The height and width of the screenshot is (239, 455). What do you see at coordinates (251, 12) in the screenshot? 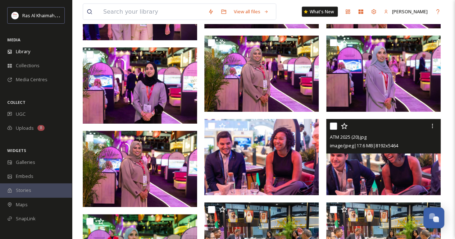
I see `div: View all files` at bounding box center [251, 12].